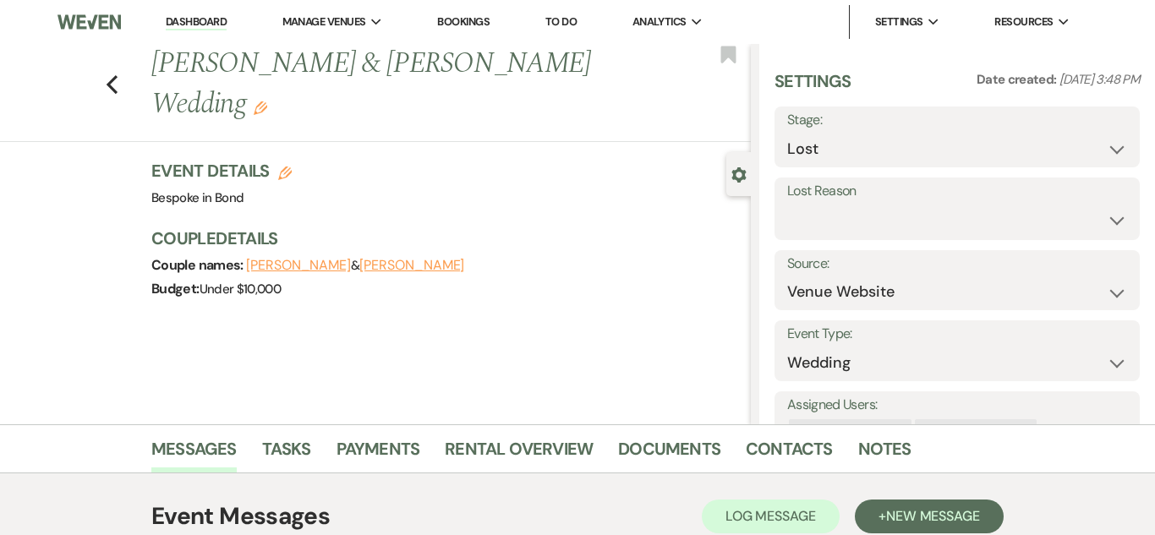 The height and width of the screenshot is (535, 1155). What do you see at coordinates (813, 88) in the screenshot?
I see `h3: Settings` at bounding box center [813, 88].